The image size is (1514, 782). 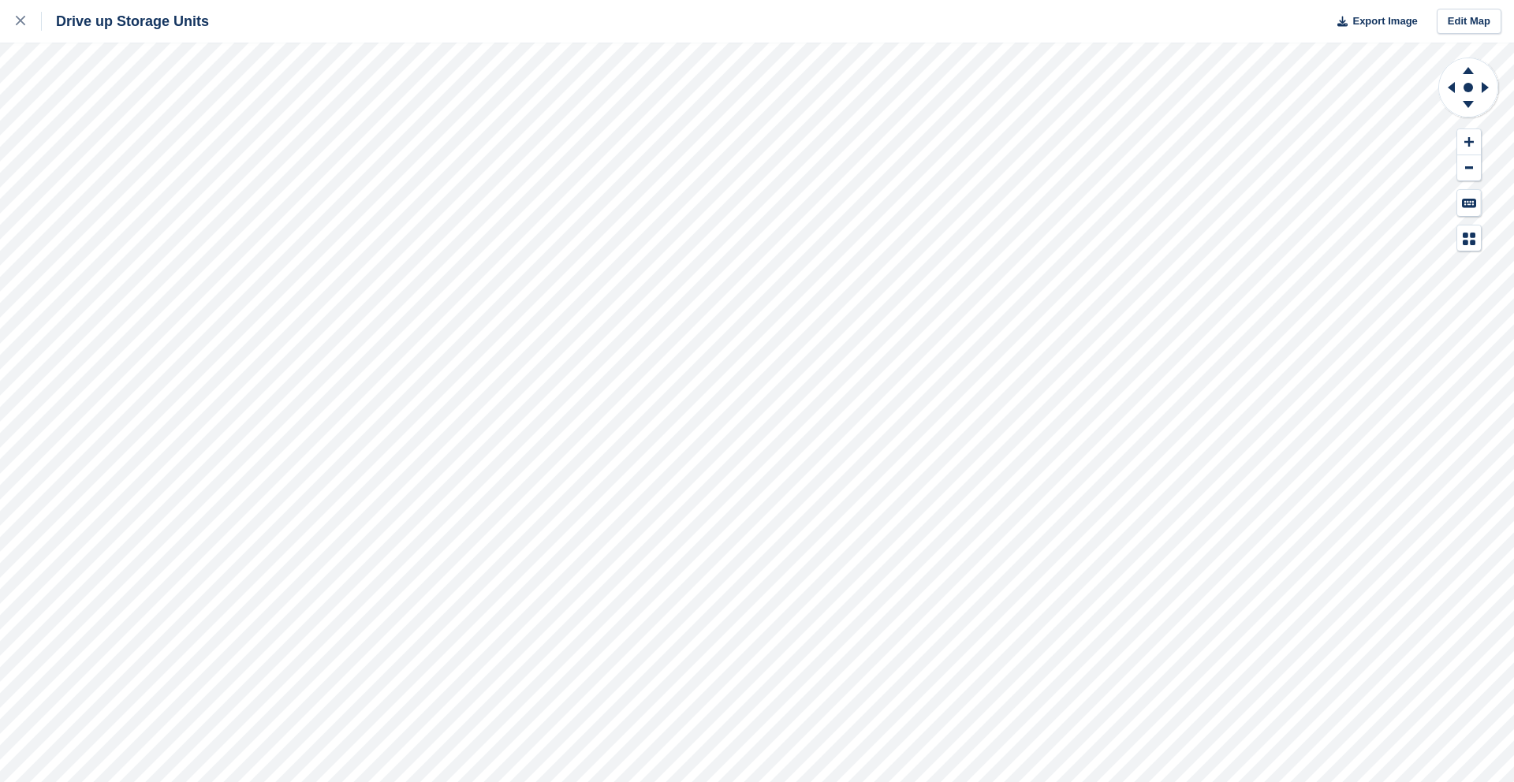 What do you see at coordinates (1469, 21) in the screenshot?
I see `a: Edit Map` at bounding box center [1469, 21].